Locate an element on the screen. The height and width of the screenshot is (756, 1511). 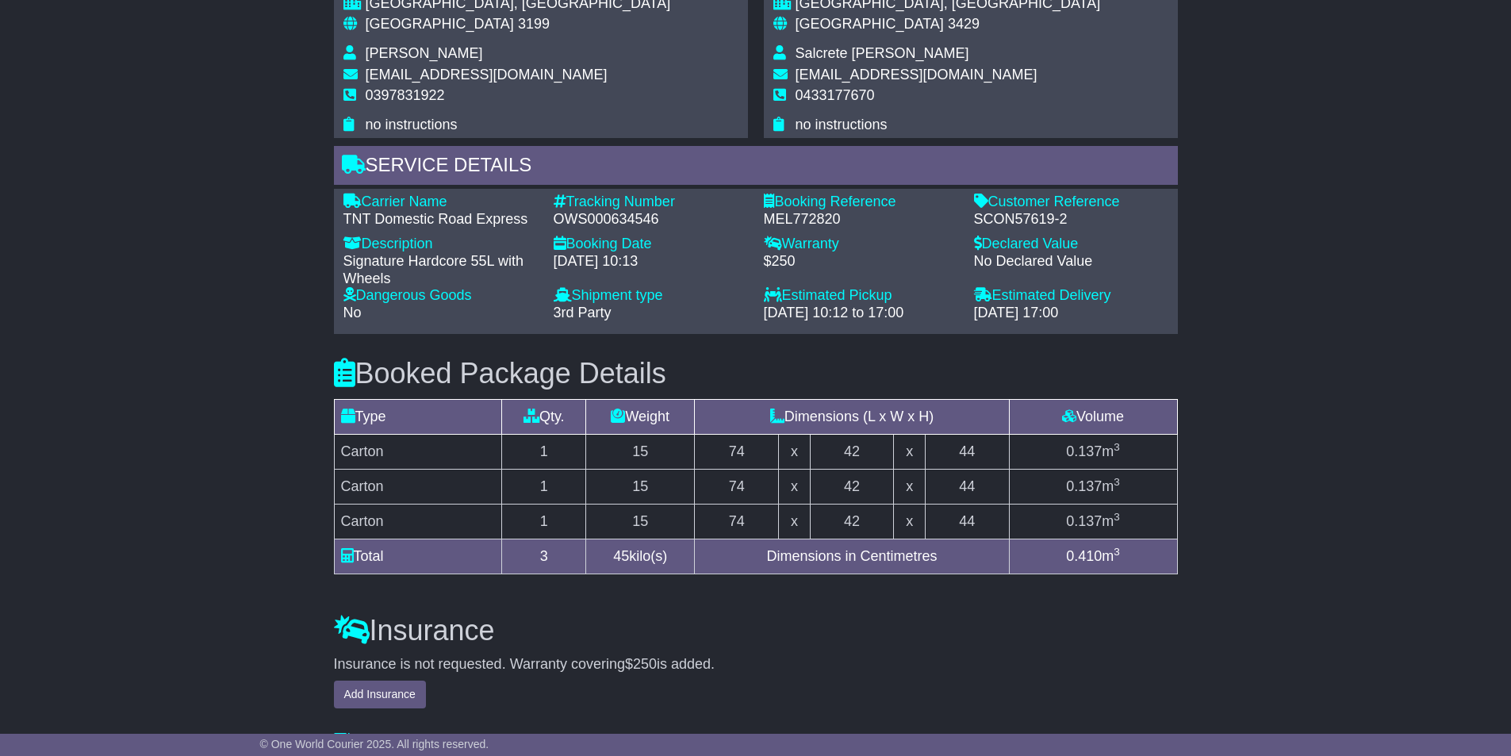
div: $250 is located at coordinates (861, 262).